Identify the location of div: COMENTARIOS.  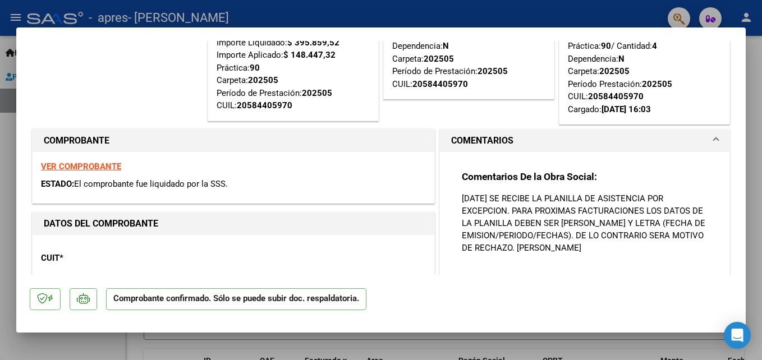
(585, 228).